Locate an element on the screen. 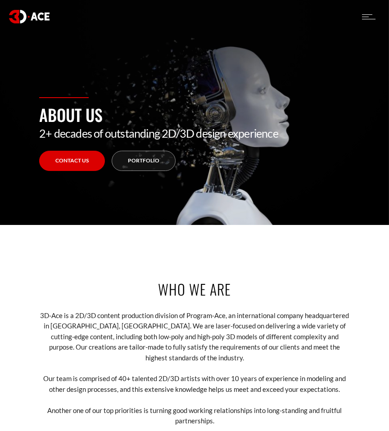 The width and height of the screenshot is (389, 431). h2: Who we are is located at coordinates (195, 289).